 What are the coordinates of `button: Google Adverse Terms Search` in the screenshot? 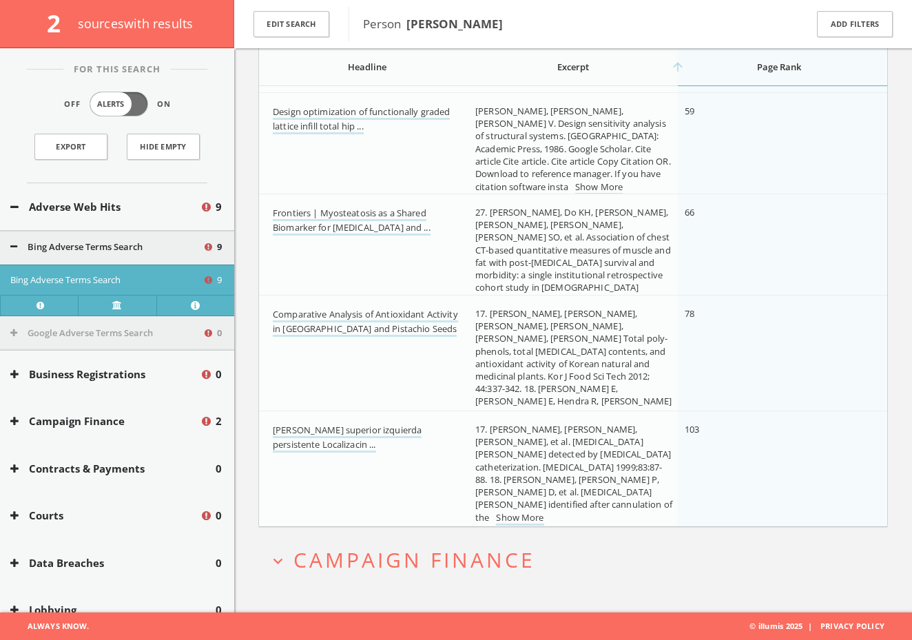 It's located at (106, 333).